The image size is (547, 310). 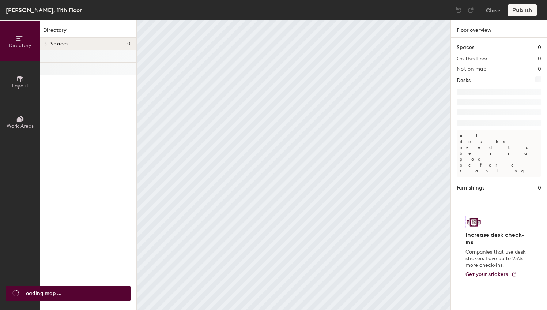 What do you see at coordinates (459, 10) in the screenshot?
I see `img: Undo` at bounding box center [459, 10].